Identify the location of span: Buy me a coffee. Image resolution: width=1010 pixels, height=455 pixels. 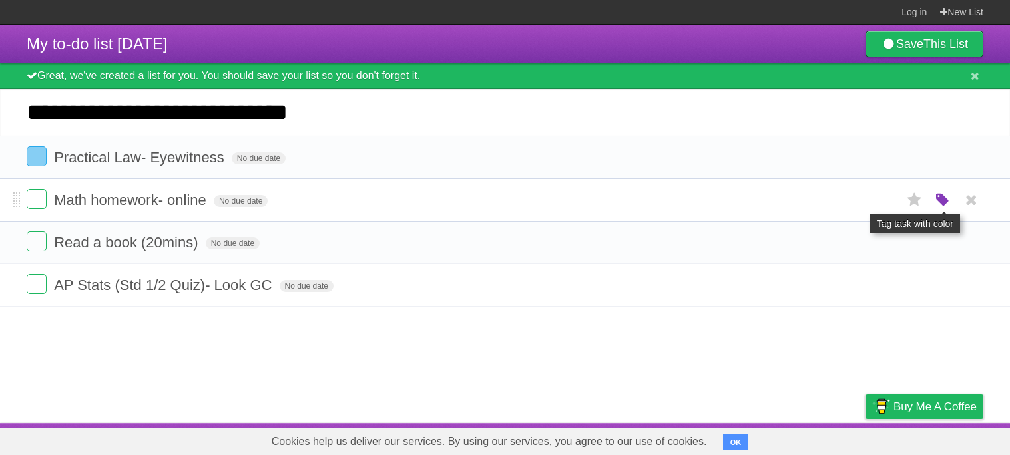
(934, 407).